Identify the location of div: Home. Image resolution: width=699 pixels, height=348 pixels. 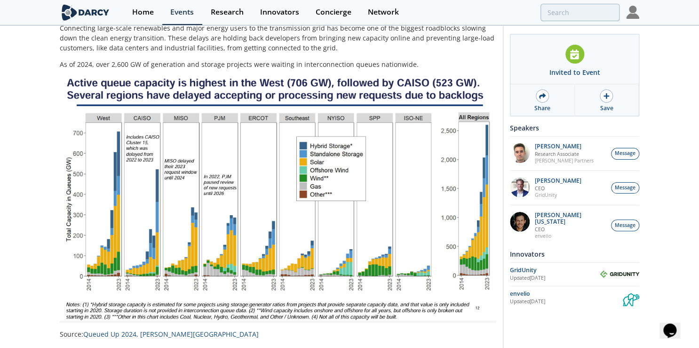
(143, 12).